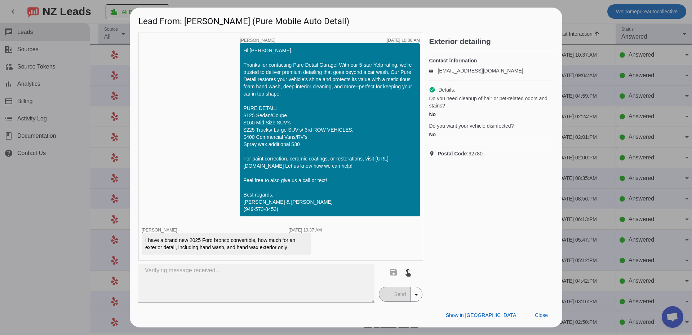  What do you see at coordinates (542, 315) in the screenshot?
I see `button: Close` at bounding box center [542, 315].